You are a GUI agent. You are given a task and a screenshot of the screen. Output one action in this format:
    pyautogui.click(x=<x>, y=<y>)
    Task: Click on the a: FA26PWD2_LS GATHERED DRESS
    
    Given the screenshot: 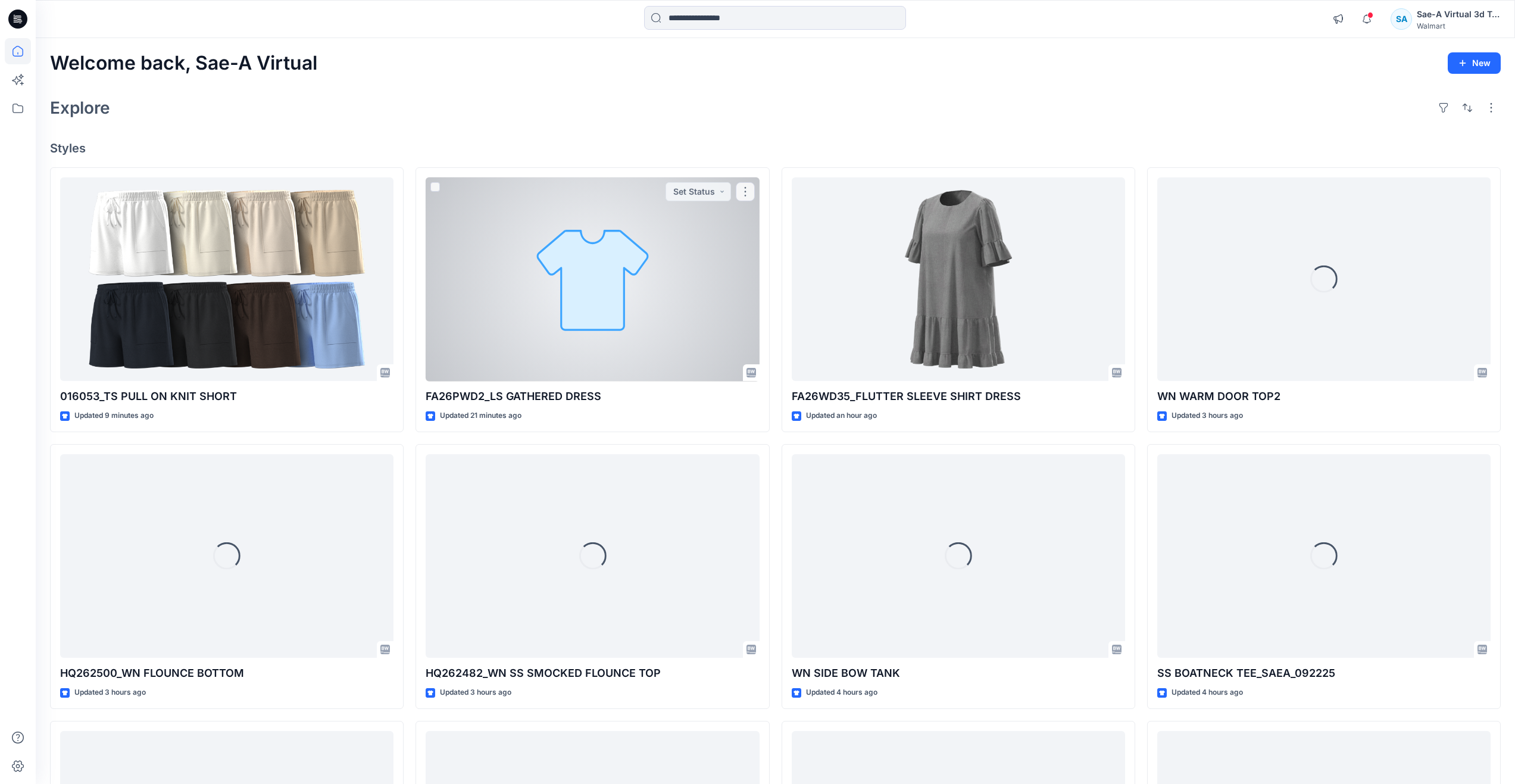 What is the action you would take?
    pyautogui.click(x=592, y=279)
    